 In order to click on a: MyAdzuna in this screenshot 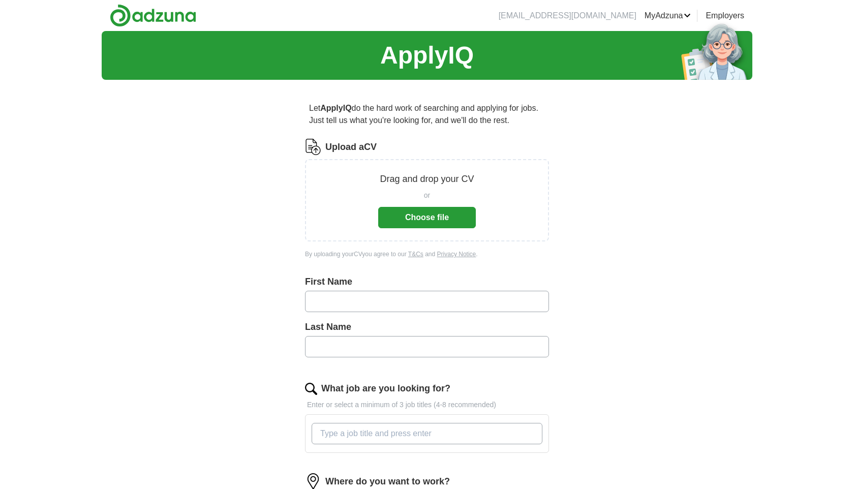, I will do `click(668, 16)`.